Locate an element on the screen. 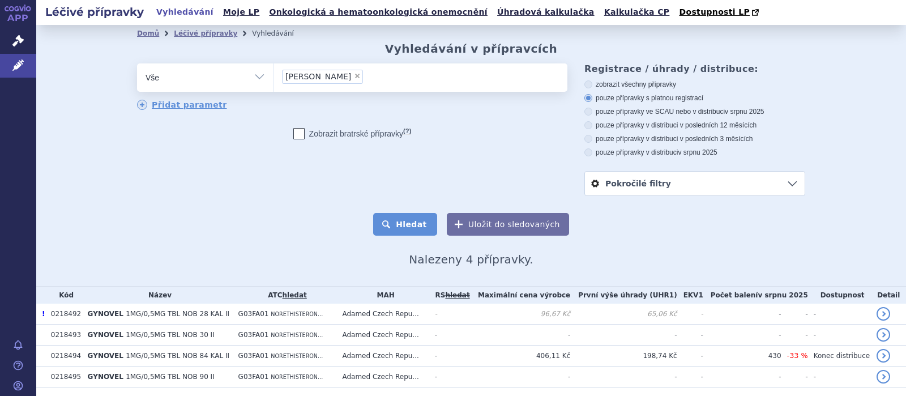 Image resolution: width=906 pixels, height=396 pixels. th: RS is located at coordinates (450, 295).